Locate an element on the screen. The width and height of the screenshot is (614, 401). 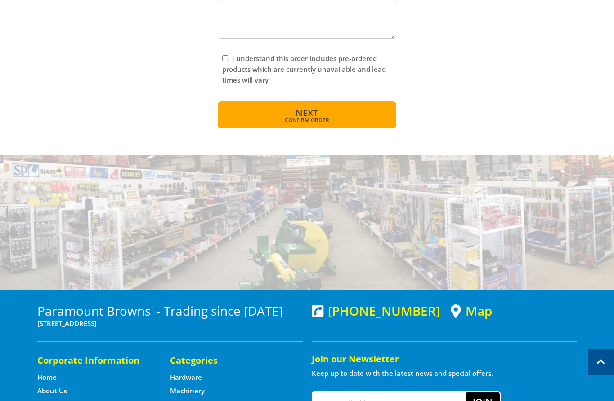
p: Keep up to date with the latest news and special offers. is located at coordinates (444, 374).